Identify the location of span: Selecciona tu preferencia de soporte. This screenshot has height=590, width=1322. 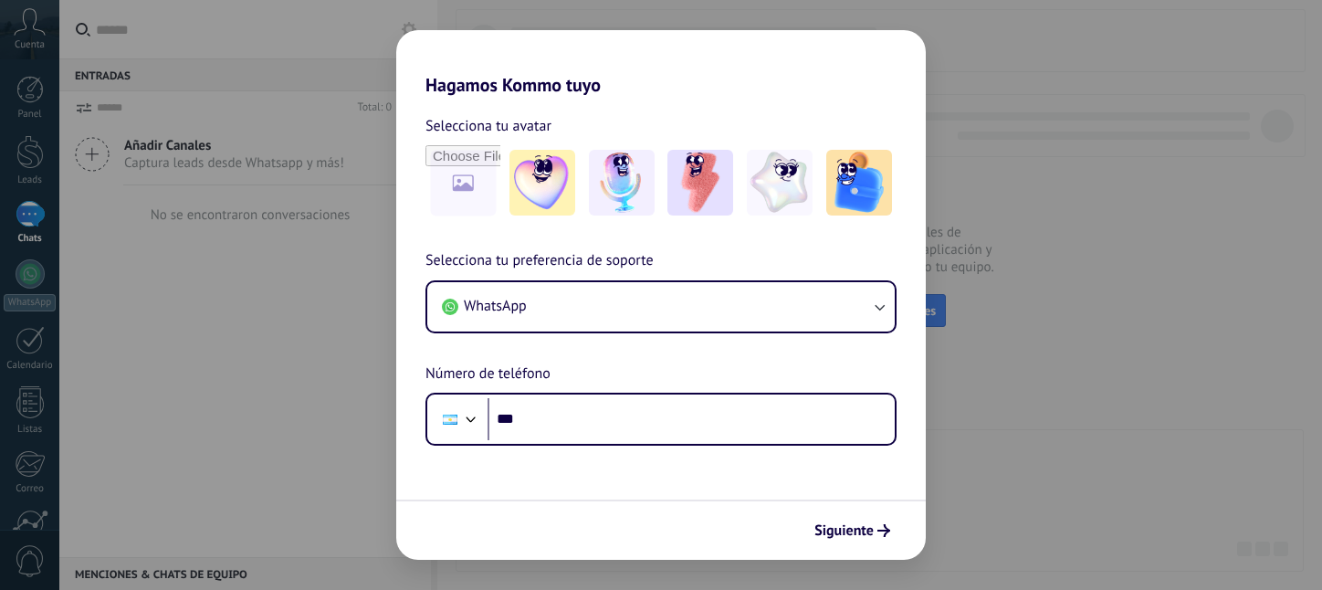
(540, 261).